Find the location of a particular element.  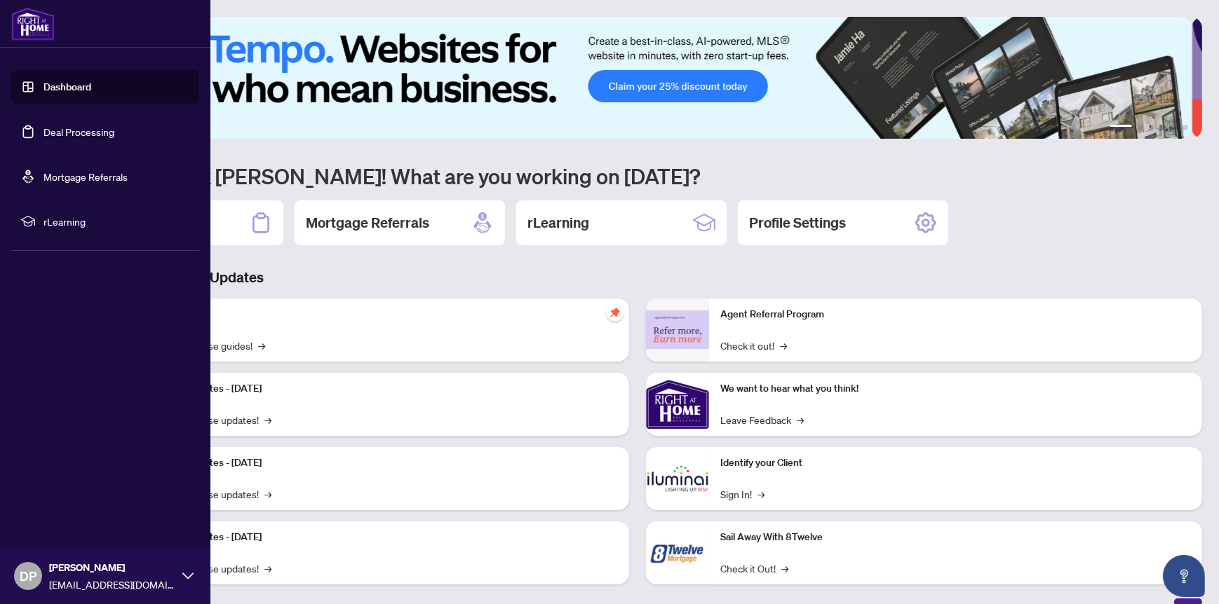

a: Deal Processing is located at coordinates (79, 132).